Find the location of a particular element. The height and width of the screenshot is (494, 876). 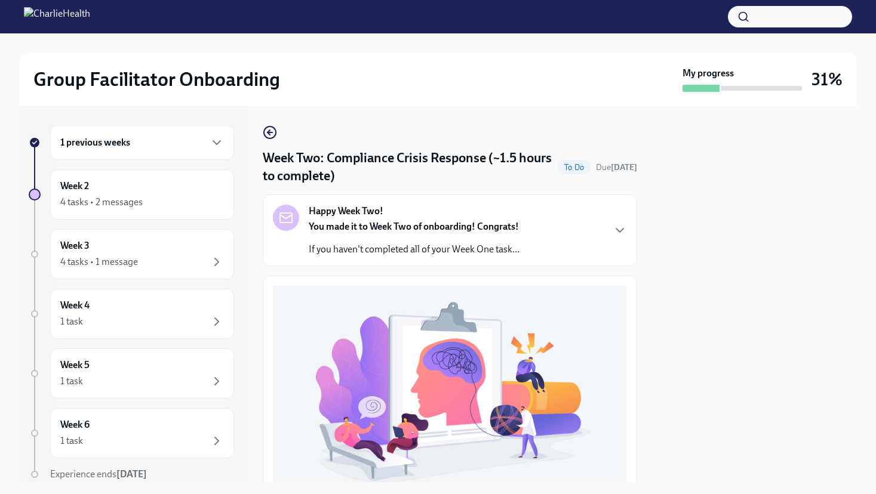

a: Week 41 task is located at coordinates (131, 314).